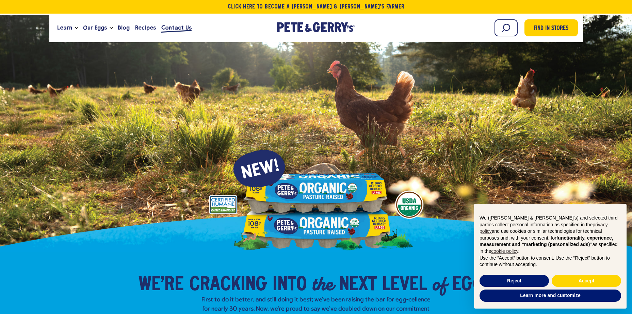 This screenshot has height=314, width=632. What do you see at coordinates (506, 28) in the screenshot?
I see `input: Search` at bounding box center [506, 28].